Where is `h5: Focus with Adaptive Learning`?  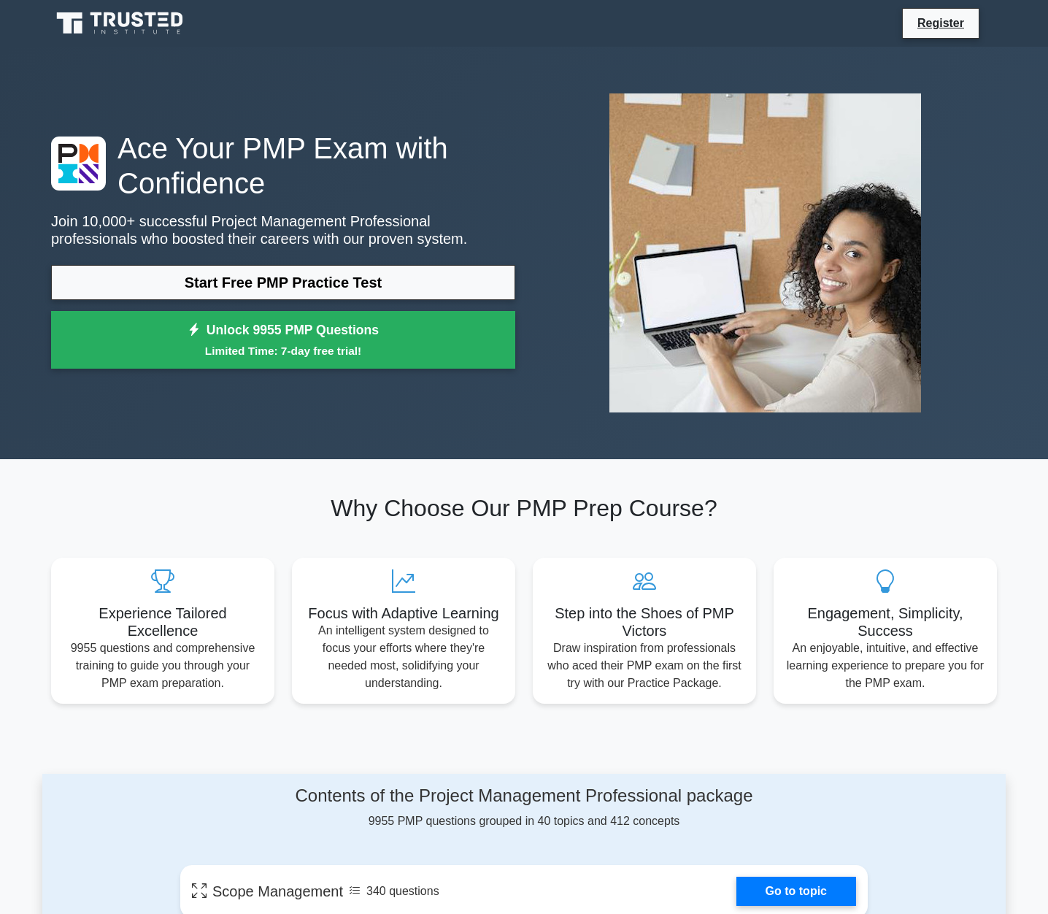
h5: Focus with Adaptive Learning is located at coordinates (404, 613).